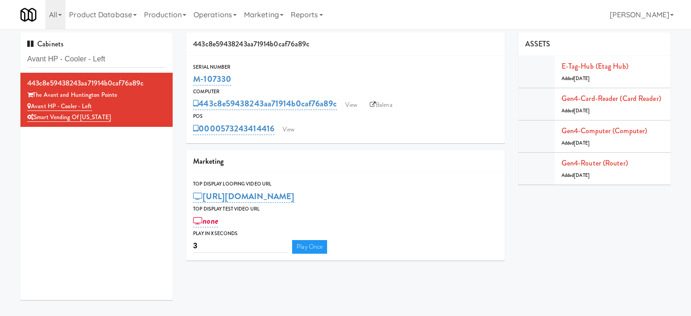  I want to click on a: none, so click(205, 221).